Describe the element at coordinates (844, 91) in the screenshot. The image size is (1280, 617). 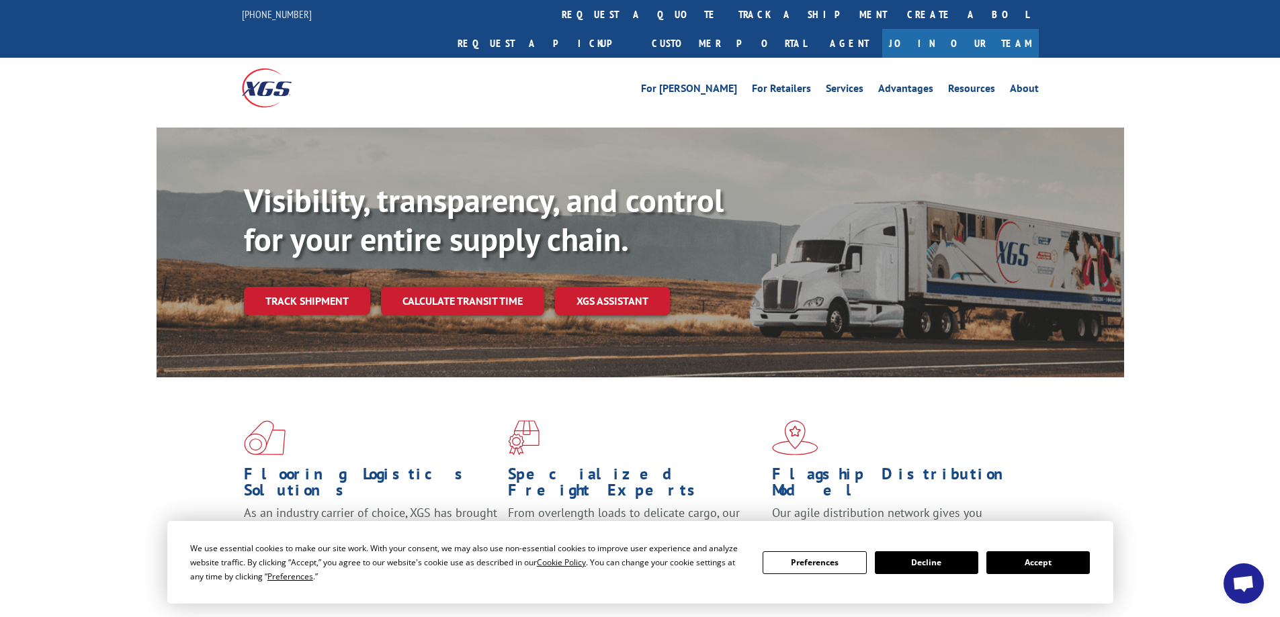
I see `a: Services` at that location.